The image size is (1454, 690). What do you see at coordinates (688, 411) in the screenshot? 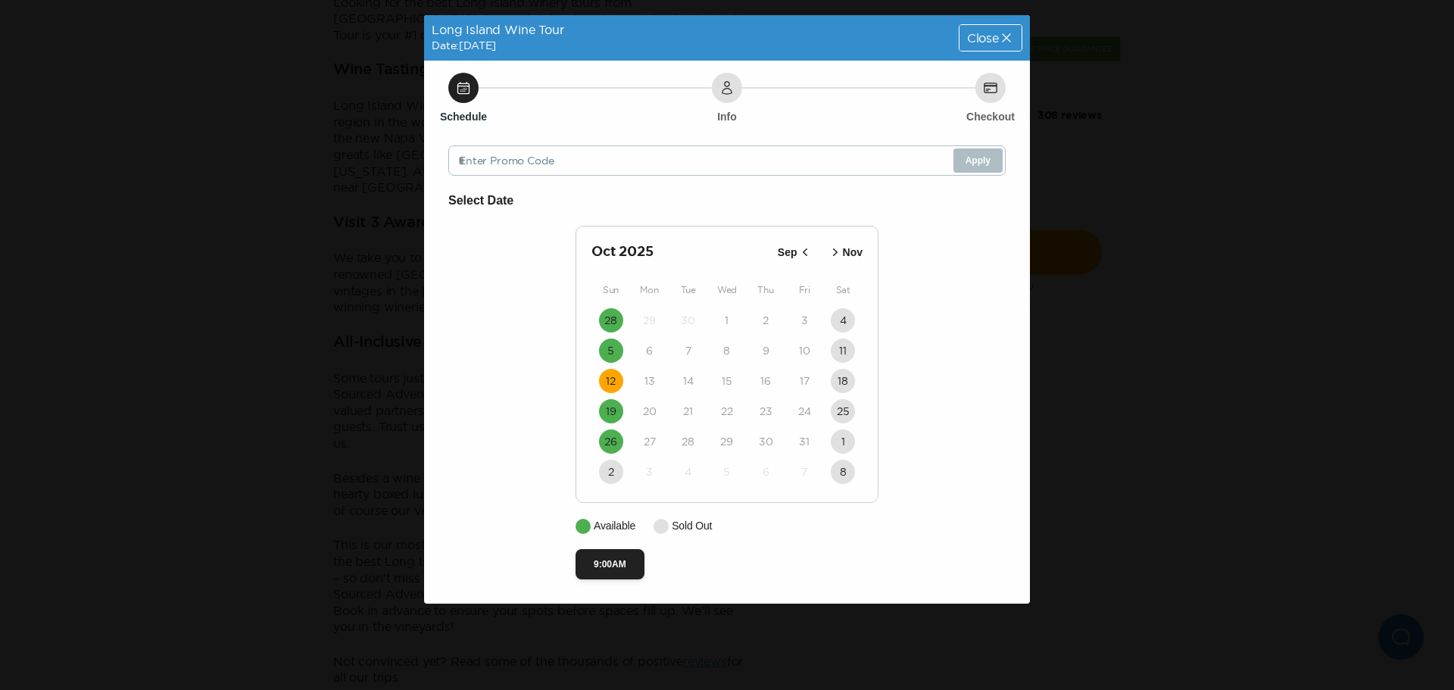
I see `time: 21` at bounding box center [688, 411].